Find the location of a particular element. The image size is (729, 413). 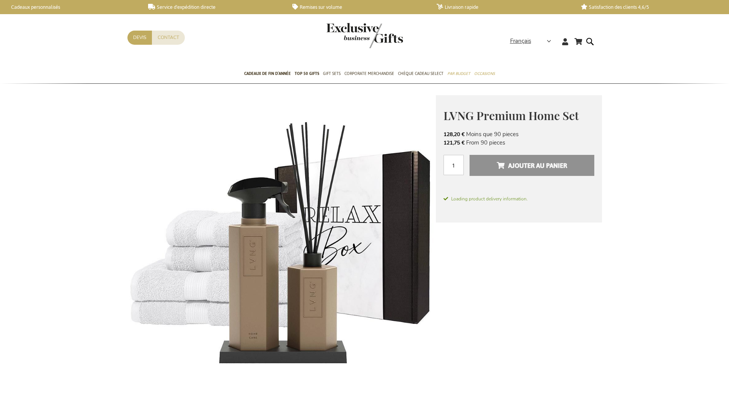

span: Chèque Cadeau Select is located at coordinates (421, 73).